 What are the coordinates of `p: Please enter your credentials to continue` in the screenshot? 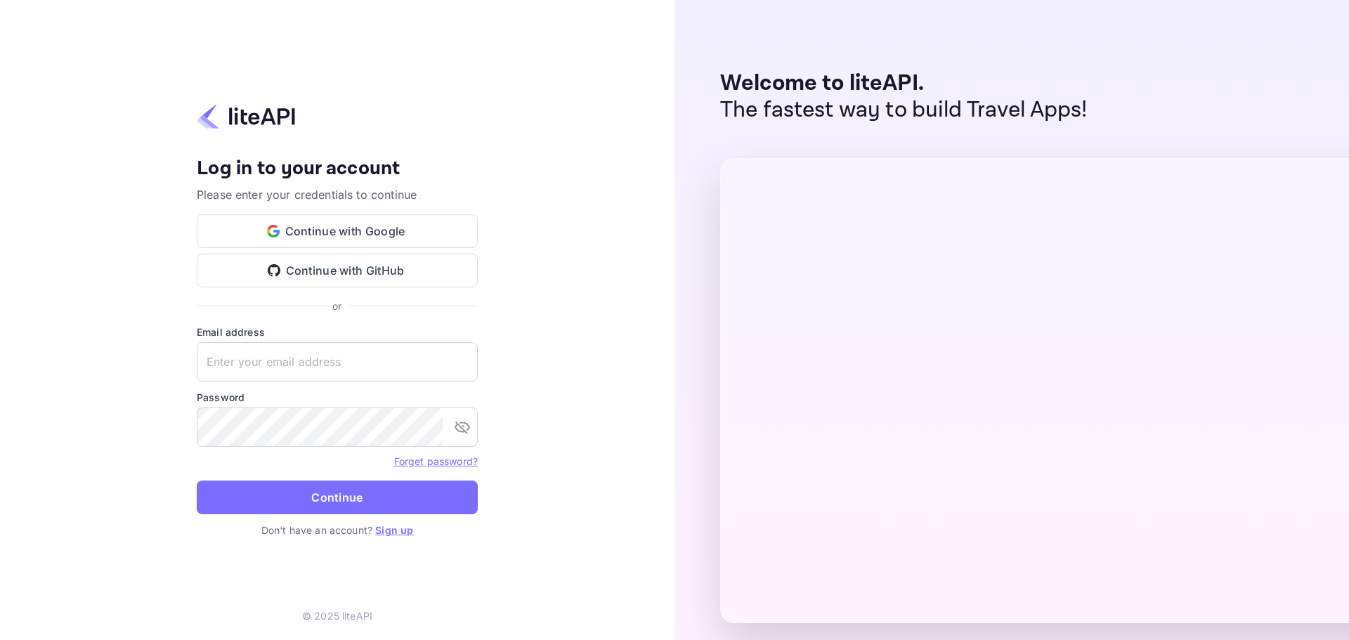 It's located at (337, 195).